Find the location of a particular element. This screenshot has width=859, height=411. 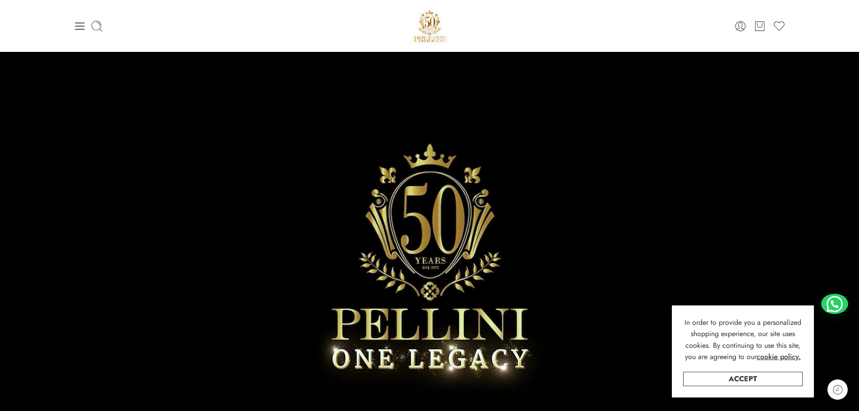

a: Cart is located at coordinates (760, 26).